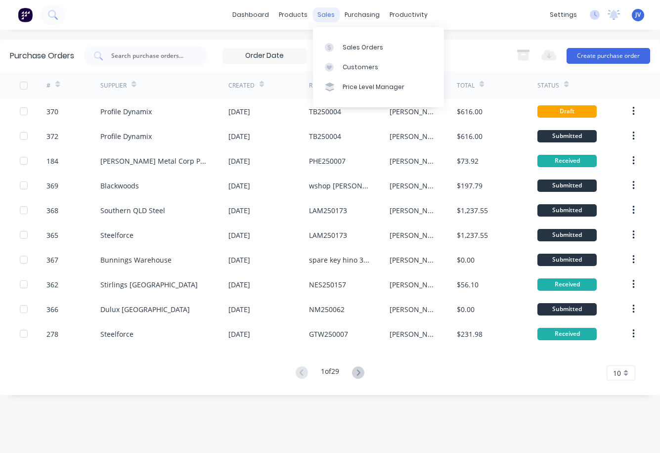  What do you see at coordinates (251, 15) in the screenshot?
I see `a: dashboard` at bounding box center [251, 15].